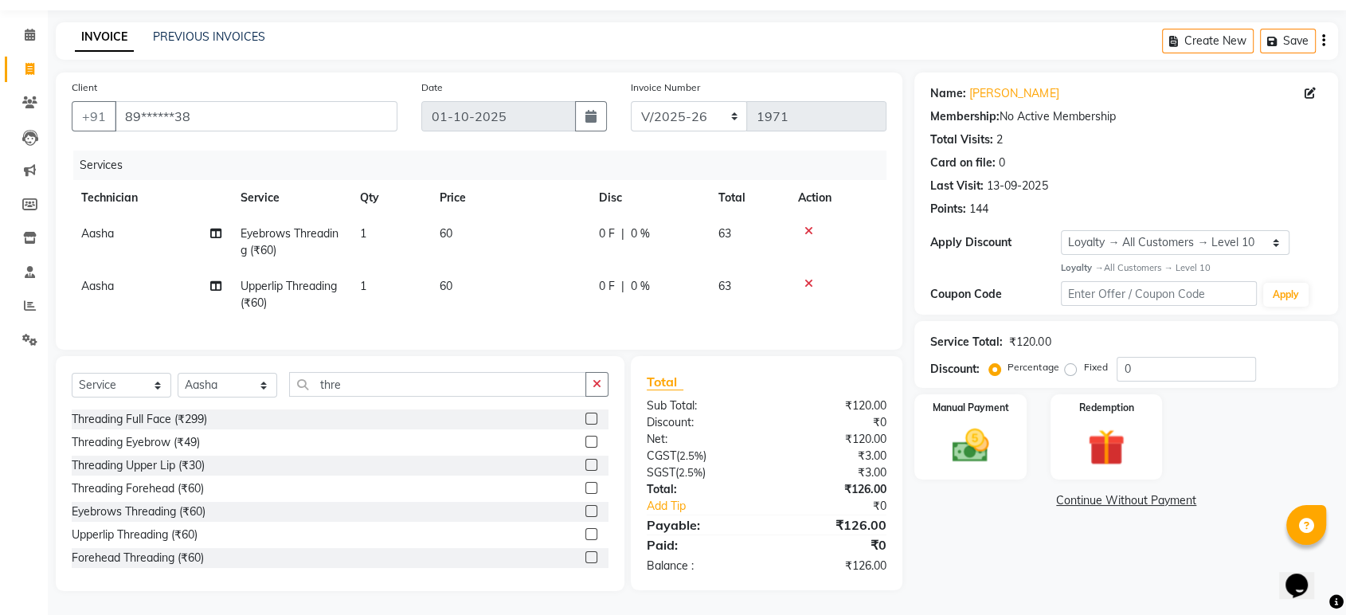 Image resolution: width=1346 pixels, height=615 pixels. I want to click on div: Membership:, so click(964, 116).